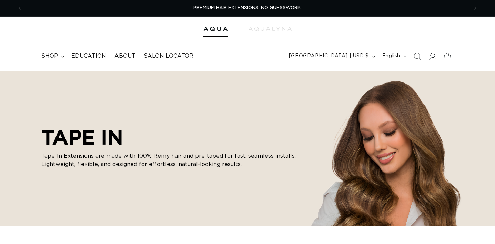 The height and width of the screenshot is (244, 495). I want to click on summary: shop, so click(52, 56).